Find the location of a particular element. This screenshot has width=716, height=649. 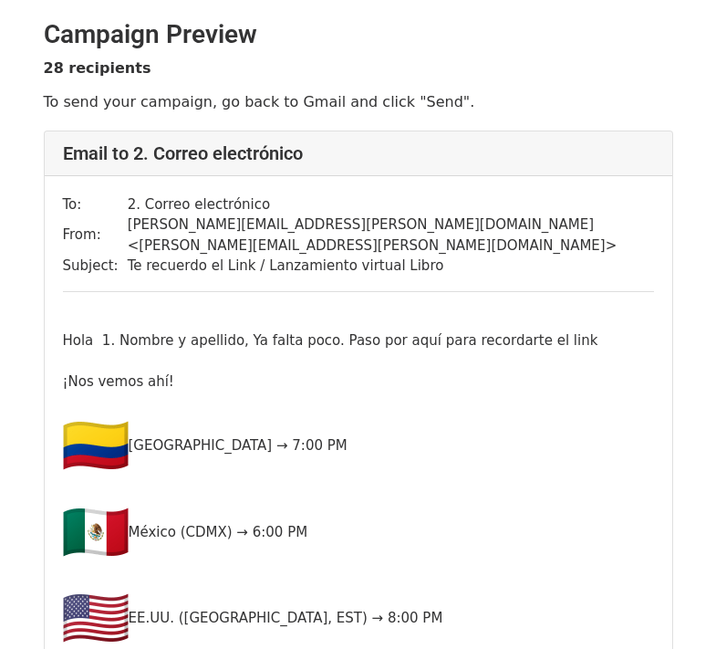

td: To: is located at coordinates (95, 204).